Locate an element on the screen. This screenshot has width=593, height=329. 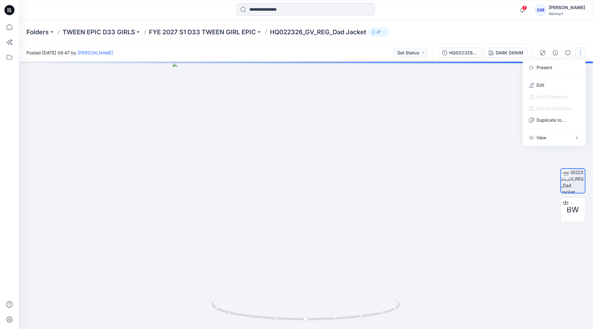
button: 27 is located at coordinates (379, 32).